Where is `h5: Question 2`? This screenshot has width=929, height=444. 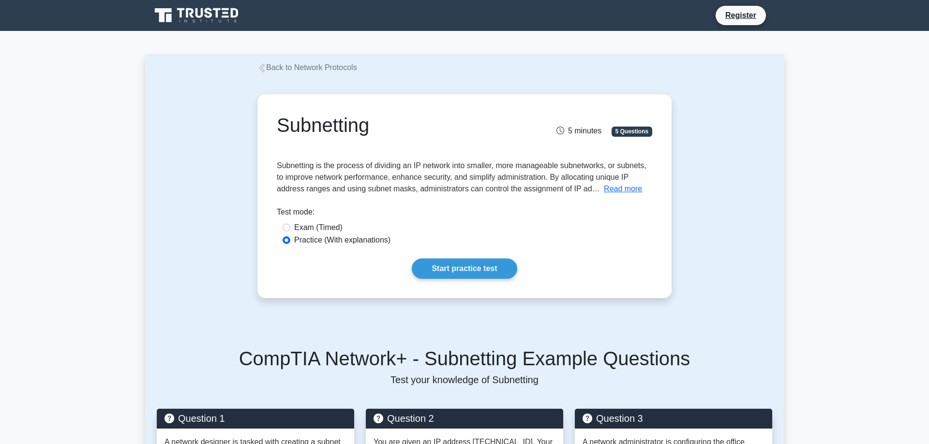 h5: Question 2 is located at coordinates (464, 419).